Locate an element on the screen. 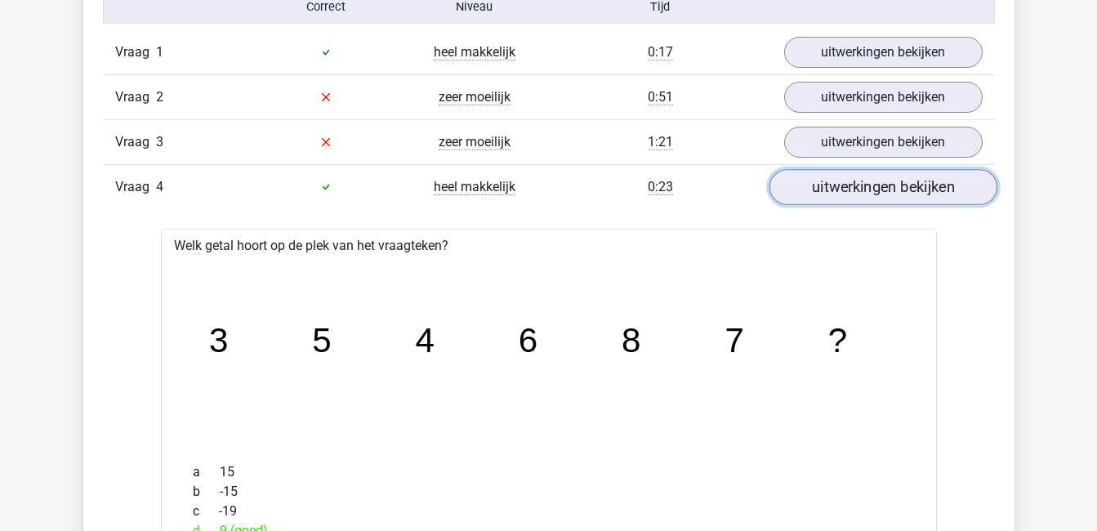 This screenshot has width=1097, height=531. span: 3 is located at coordinates (159, 141).